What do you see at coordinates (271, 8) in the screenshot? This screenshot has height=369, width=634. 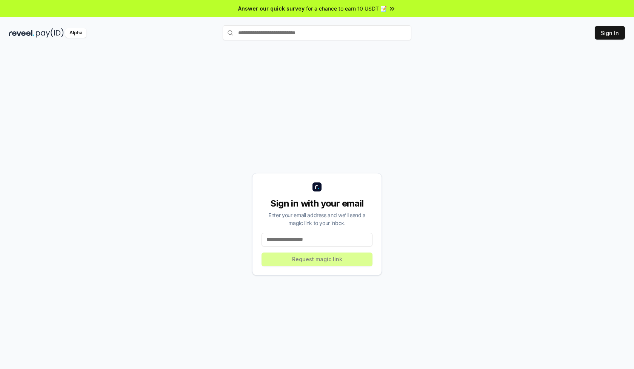 I see `span: Answer our quick survey` at bounding box center [271, 8].